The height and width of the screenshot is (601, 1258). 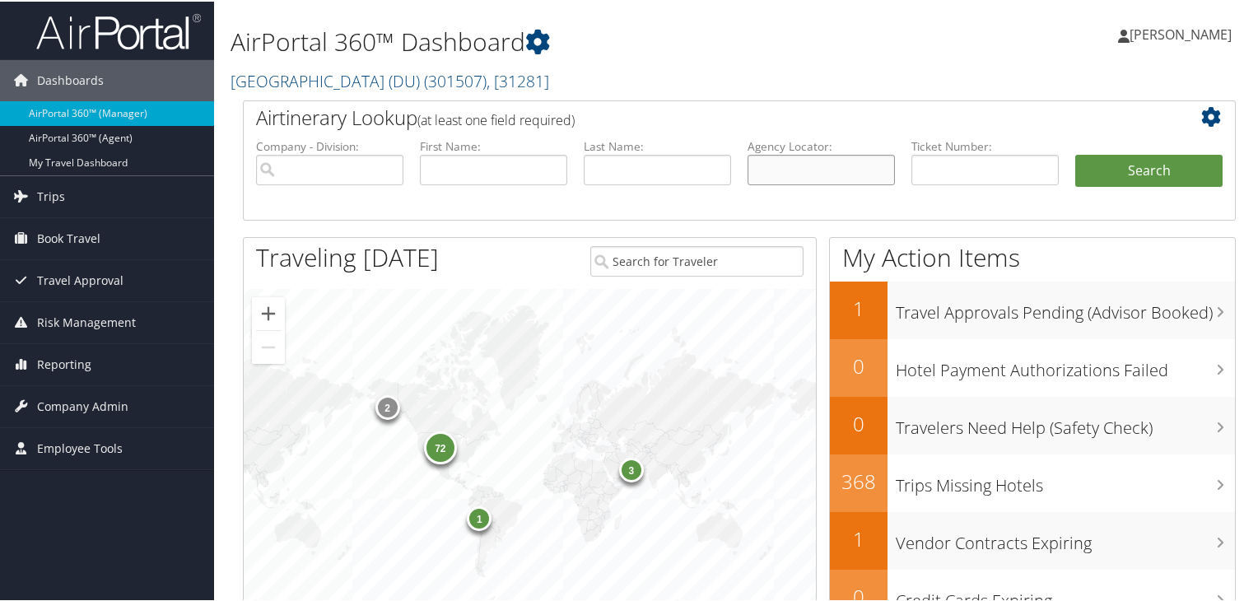 I want to click on button: Search, so click(x=1148, y=170).